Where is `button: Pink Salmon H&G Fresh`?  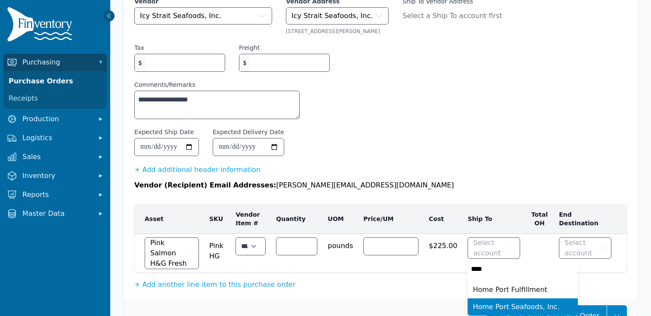
button: Pink Salmon H&G Fresh is located at coordinates (172, 254).